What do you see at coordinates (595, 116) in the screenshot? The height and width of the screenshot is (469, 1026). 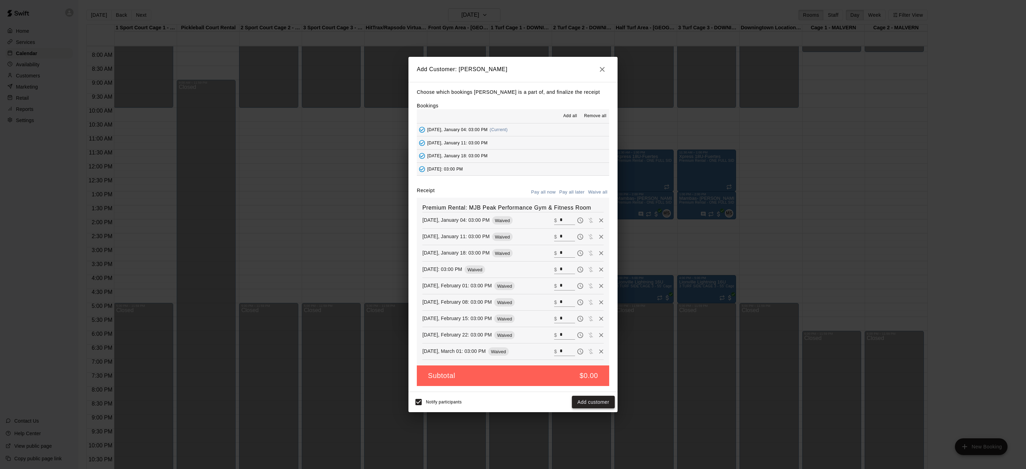 I see `span: Remove all` at bounding box center [595, 116].